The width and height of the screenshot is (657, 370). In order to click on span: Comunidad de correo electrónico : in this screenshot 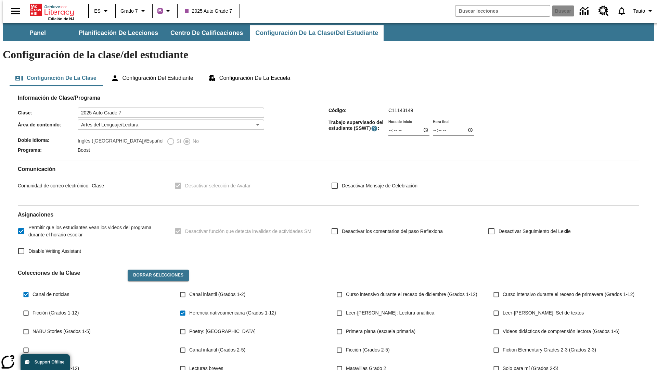, I will do `click(54, 185)`.